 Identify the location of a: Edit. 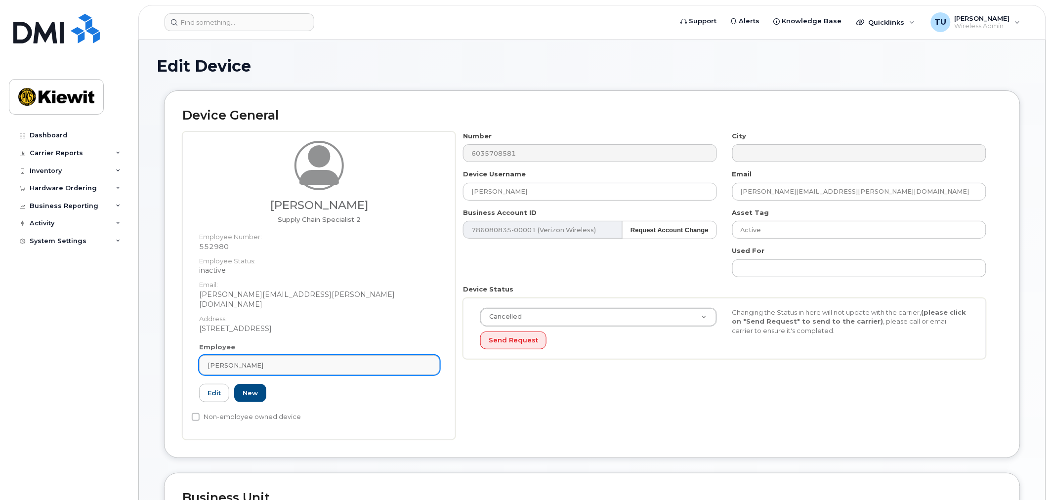
(214, 393).